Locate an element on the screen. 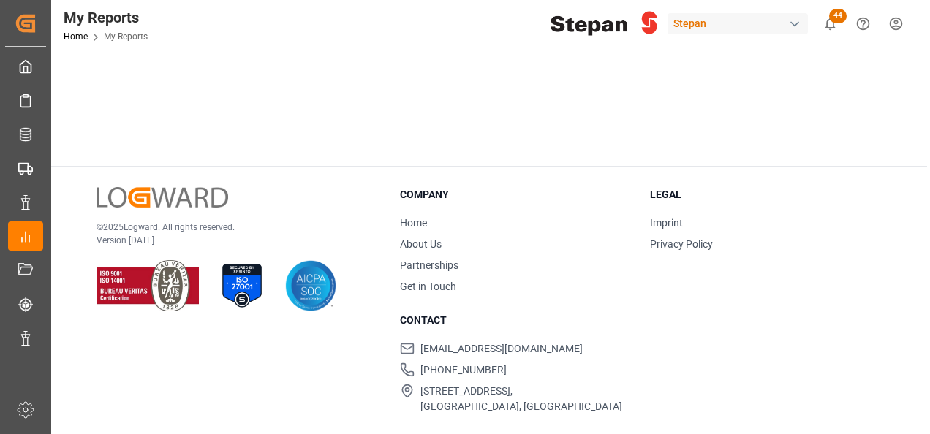  a: About Us is located at coordinates (420, 244).